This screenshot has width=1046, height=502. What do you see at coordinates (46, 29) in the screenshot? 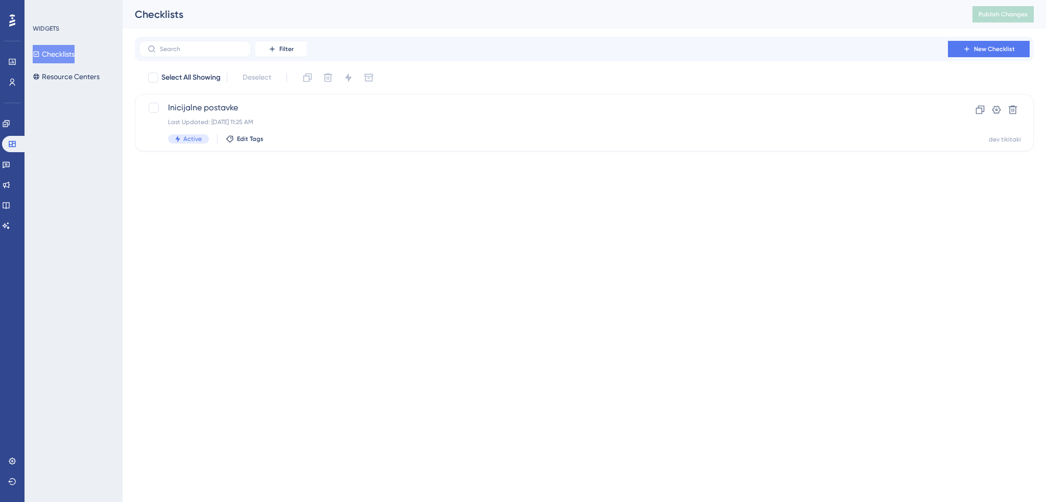
I see `div: WIDGETS` at bounding box center [46, 29].